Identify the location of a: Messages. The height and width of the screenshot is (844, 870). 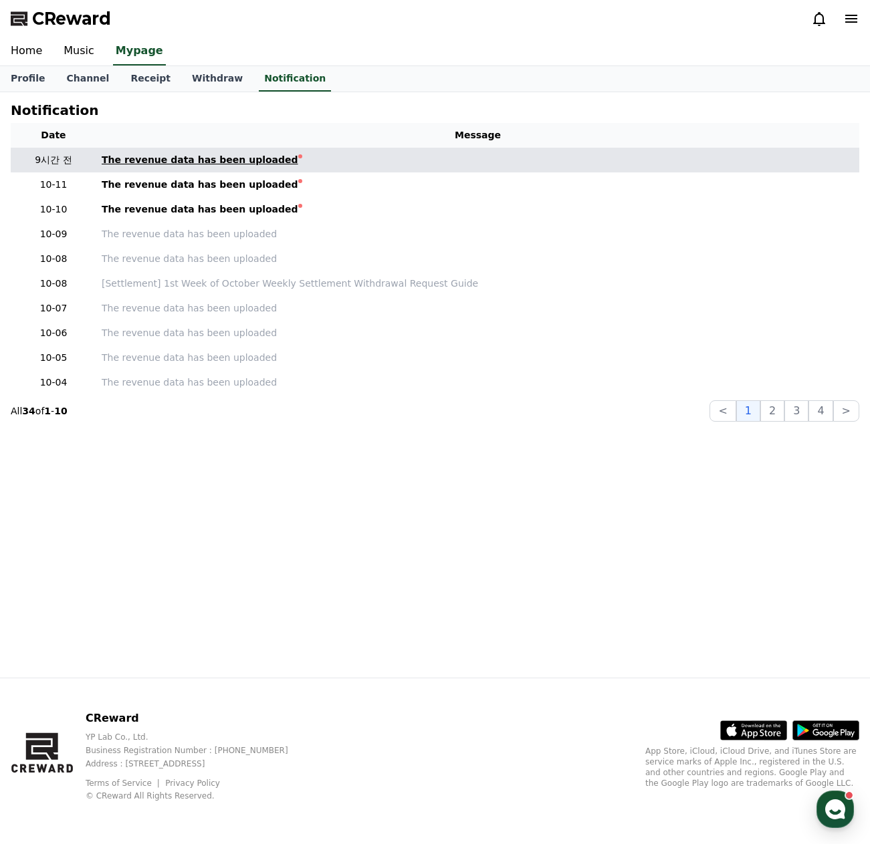
(130, 441).